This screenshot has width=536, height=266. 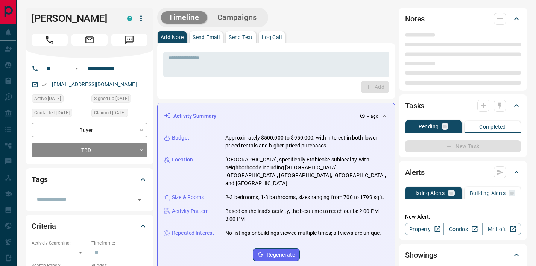 What do you see at coordinates (90, 130) in the screenshot?
I see `div: Buyer` at bounding box center [90, 130].